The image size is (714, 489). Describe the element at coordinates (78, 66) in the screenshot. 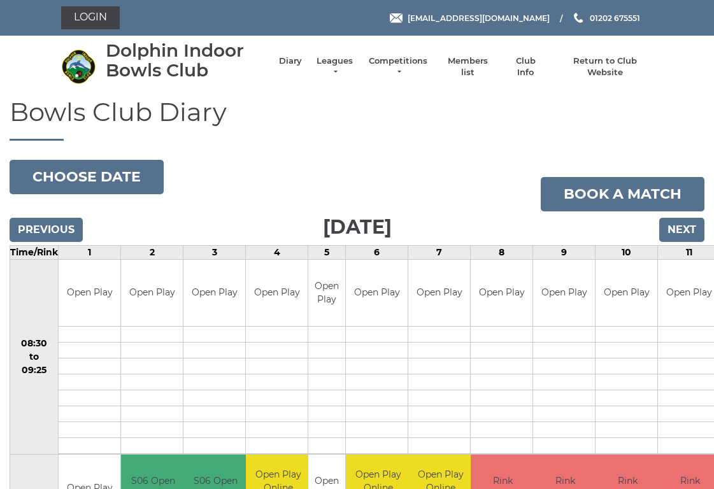

I see `img: Dolphin Indoor Bowls Club` at that location.